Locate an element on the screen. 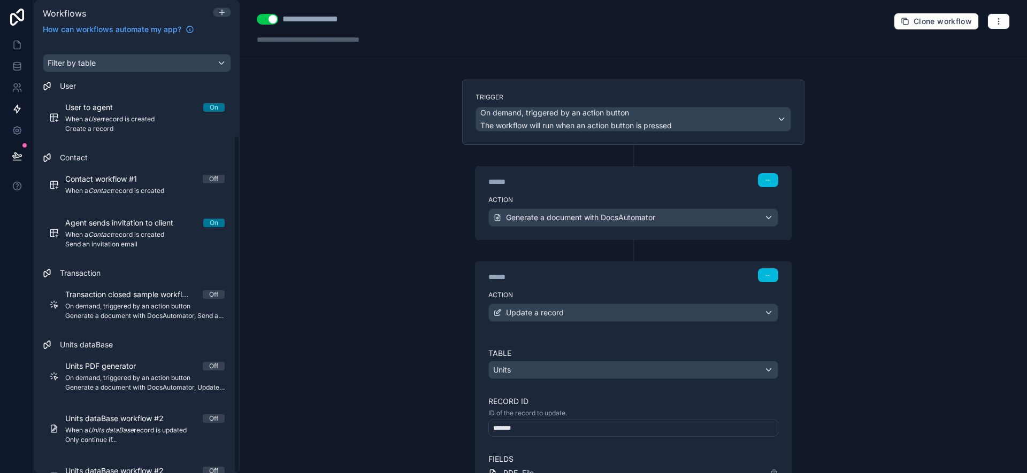 The height and width of the screenshot is (473, 1027). label: Record ID is located at coordinates (633, 402).